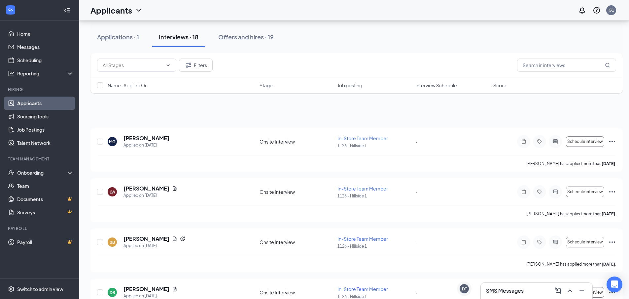 This screenshot has width=629, height=299. Describe the element at coordinates (45, 60) in the screenshot. I see `a: Scheduling` at that location.